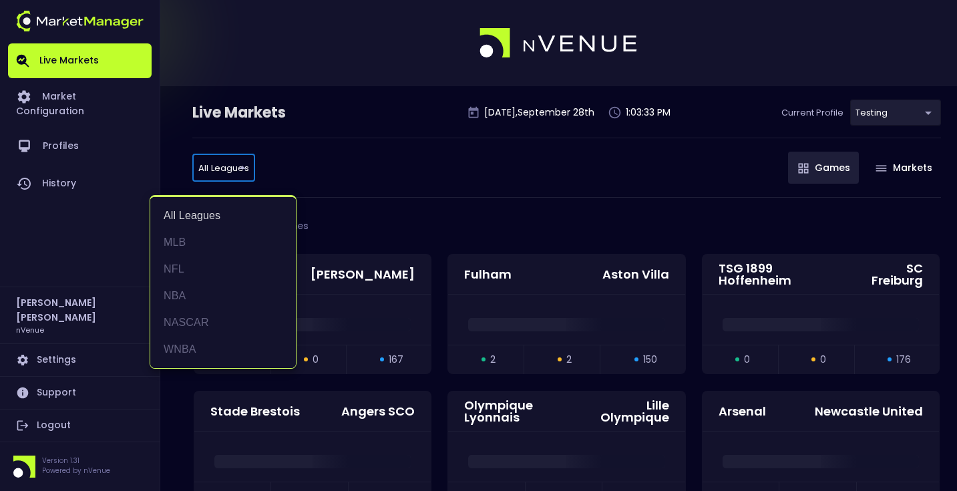 The width and height of the screenshot is (957, 491). What do you see at coordinates (223, 349) in the screenshot?
I see `li: WNBA` at bounding box center [223, 349].